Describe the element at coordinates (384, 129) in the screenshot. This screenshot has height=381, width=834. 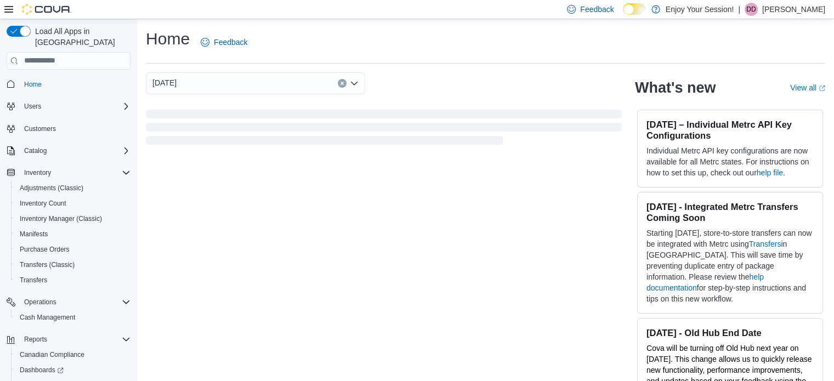
I see `span: Loading` at that location.